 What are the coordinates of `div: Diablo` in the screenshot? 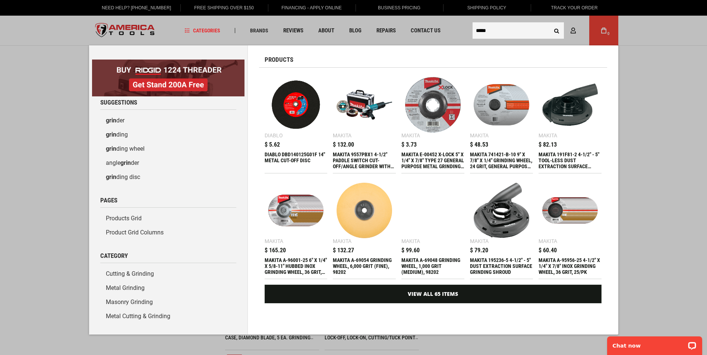 It's located at (274, 136).